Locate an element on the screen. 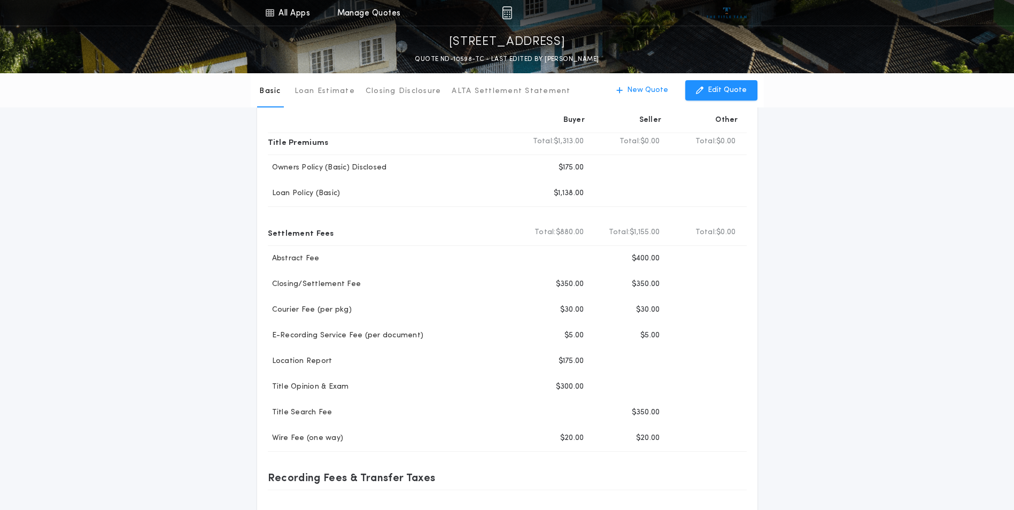 The height and width of the screenshot is (510, 1014). p: Abstract Fee is located at coordinates (293, 259).